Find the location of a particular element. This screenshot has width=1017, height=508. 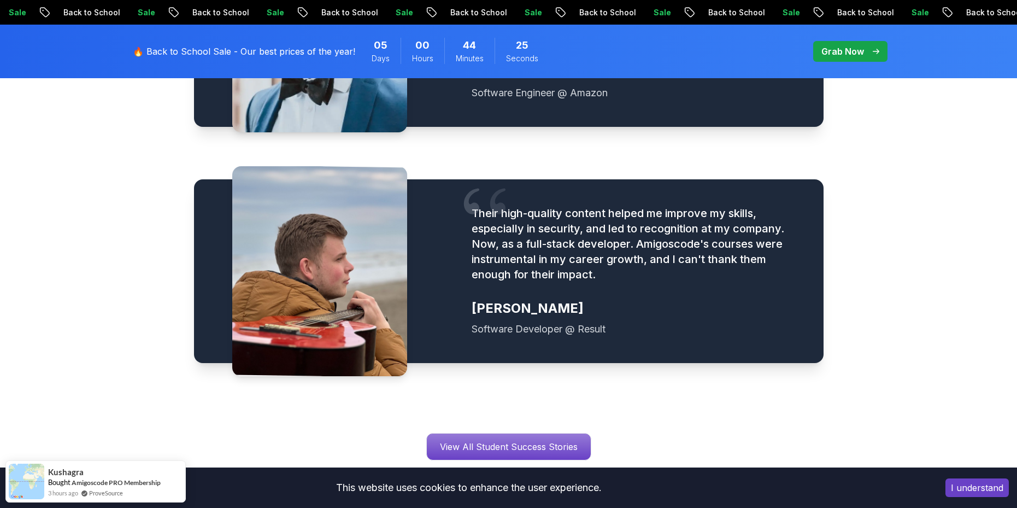

span: Minutes is located at coordinates (469, 58).